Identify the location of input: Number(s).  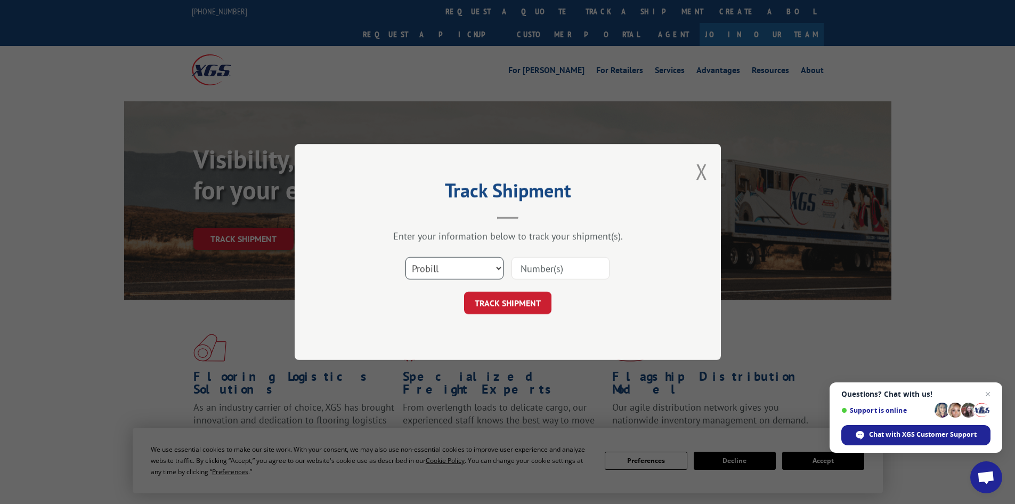
(561, 268).